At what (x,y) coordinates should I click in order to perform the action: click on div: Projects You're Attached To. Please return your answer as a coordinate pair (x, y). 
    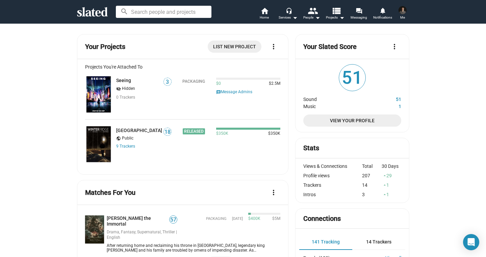
    Looking at the image, I should click on (183, 67).